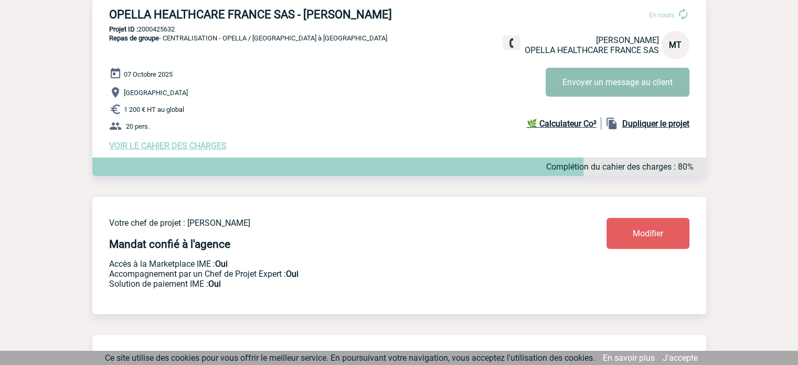  Describe the element at coordinates (168, 145) in the screenshot. I see `a: VOIR LE CAHIER DES CHARGES` at that location.